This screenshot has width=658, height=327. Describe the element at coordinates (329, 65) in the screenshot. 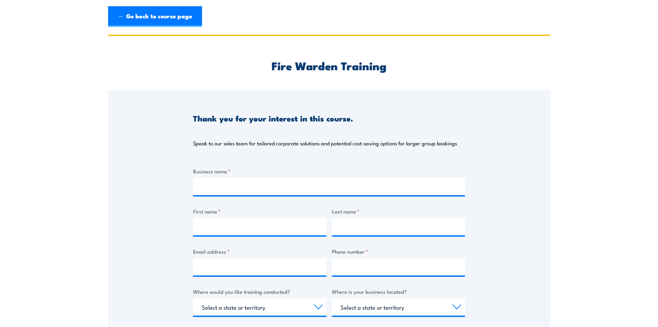

I see `h2: Fire Warden Training` at that location.